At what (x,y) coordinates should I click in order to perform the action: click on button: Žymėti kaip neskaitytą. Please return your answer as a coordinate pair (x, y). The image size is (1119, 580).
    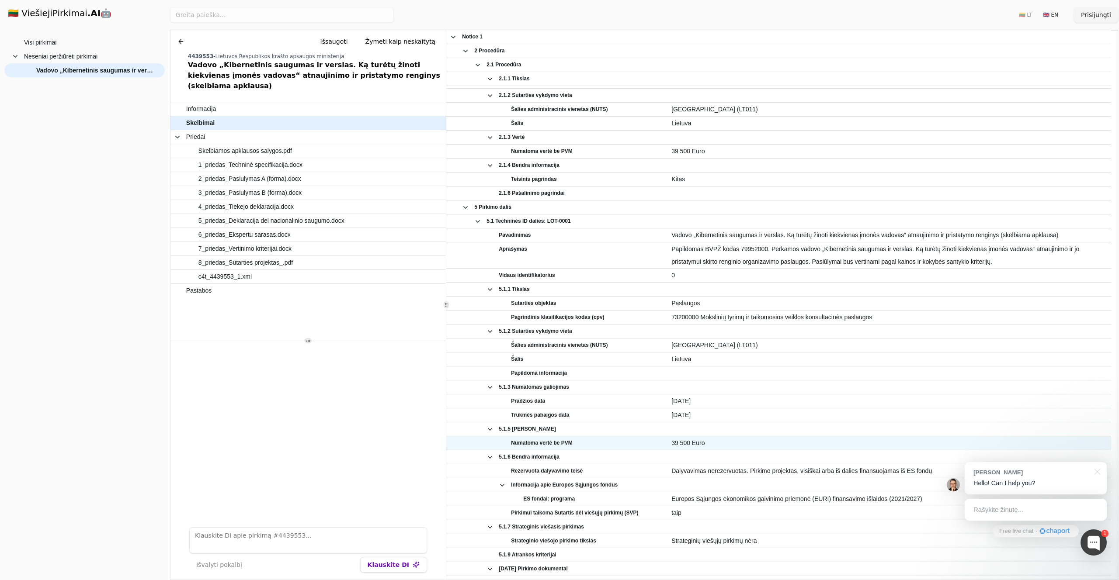
    Looking at the image, I should click on (400, 42).